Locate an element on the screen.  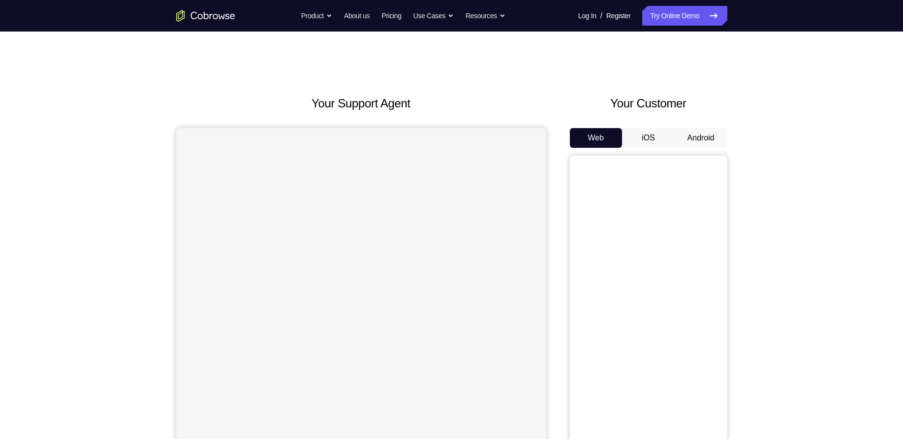
a: Register is located at coordinates (618, 16).